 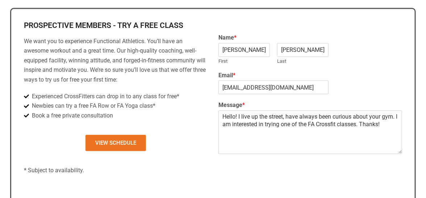 What do you see at coordinates (310, 75) in the screenshot?
I see `label: Email` at bounding box center [310, 75].